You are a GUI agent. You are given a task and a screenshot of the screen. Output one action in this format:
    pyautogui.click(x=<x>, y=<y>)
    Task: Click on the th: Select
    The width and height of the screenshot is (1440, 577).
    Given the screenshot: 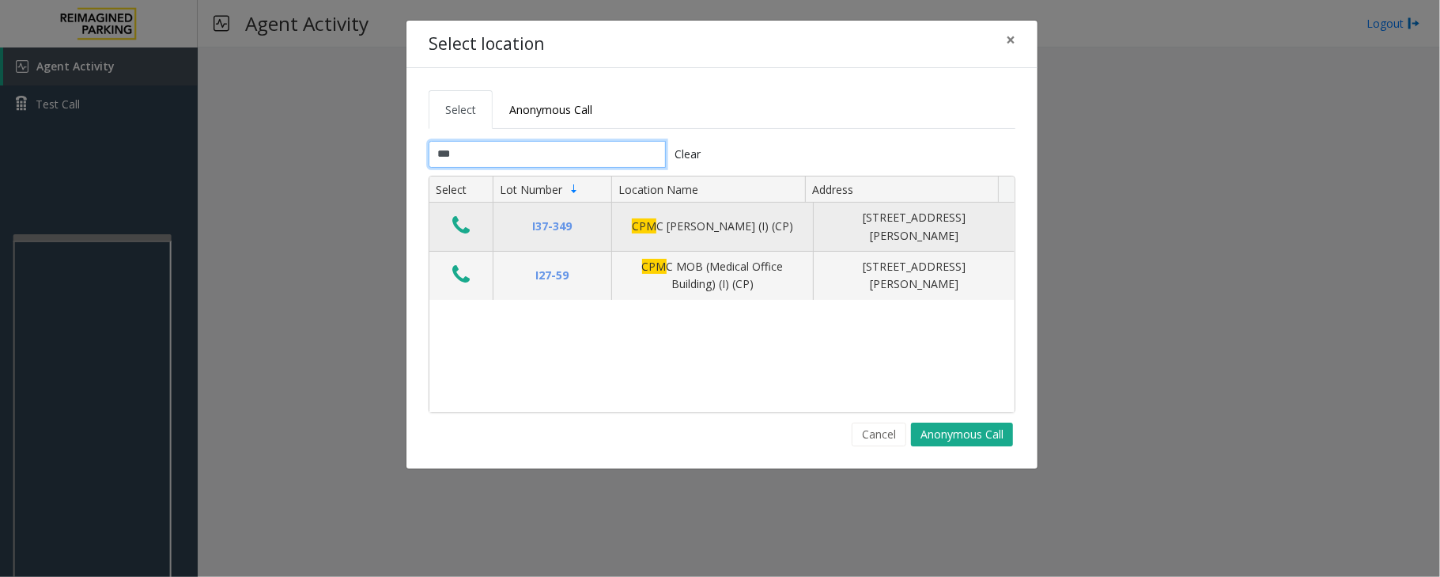 What is the action you would take?
    pyautogui.click(x=461, y=190)
    